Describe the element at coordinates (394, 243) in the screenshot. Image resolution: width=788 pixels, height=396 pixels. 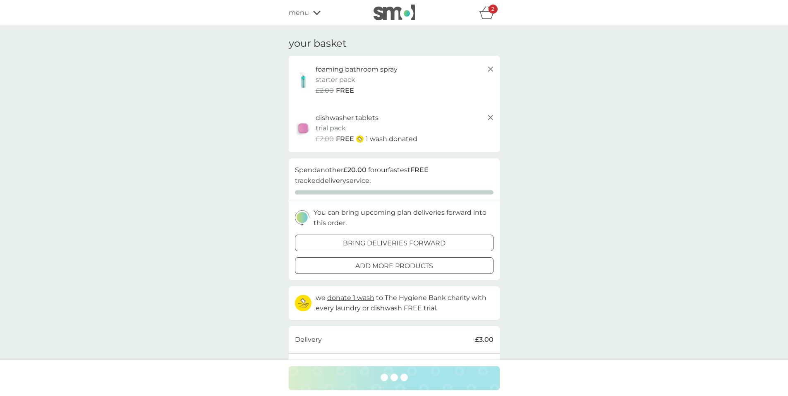
I see `p: bring deliveries forward` at that location.